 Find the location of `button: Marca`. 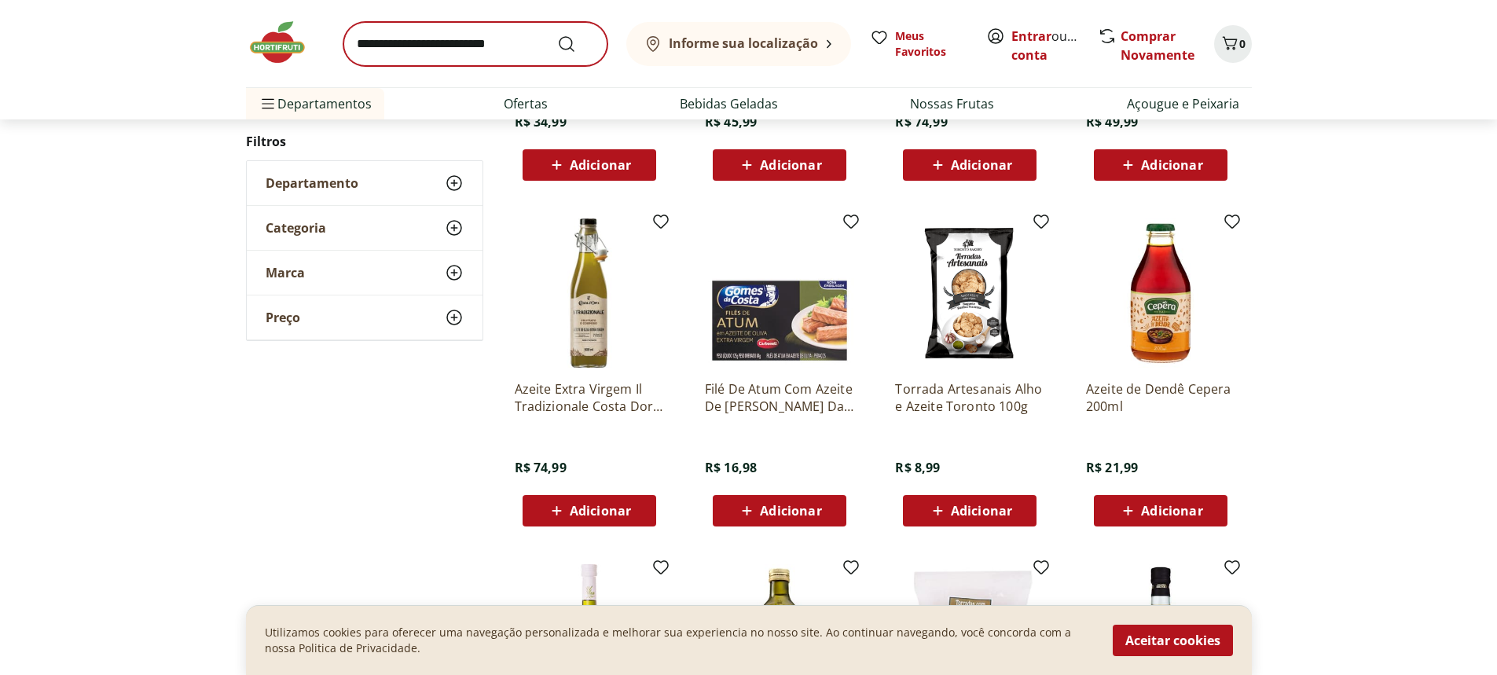

button: Marca is located at coordinates (365, 273).